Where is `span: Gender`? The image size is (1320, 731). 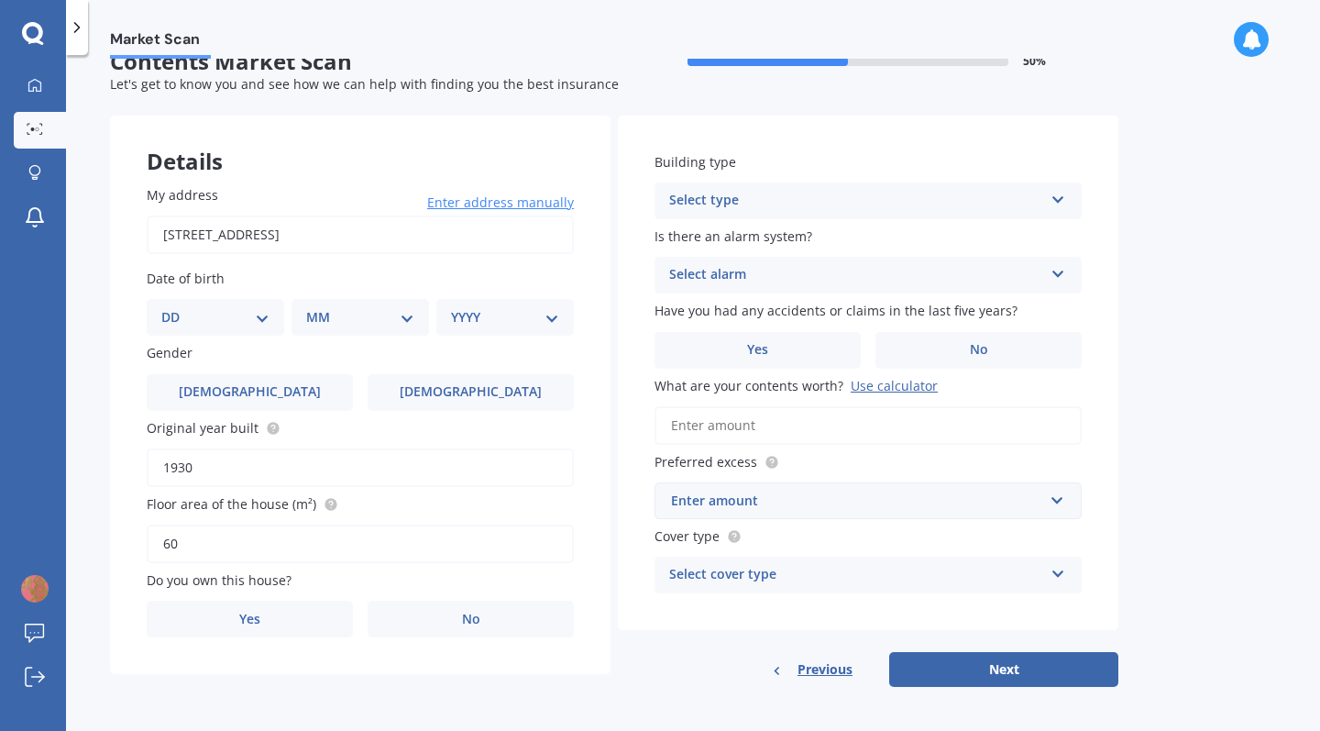
span: Gender is located at coordinates (170, 353).